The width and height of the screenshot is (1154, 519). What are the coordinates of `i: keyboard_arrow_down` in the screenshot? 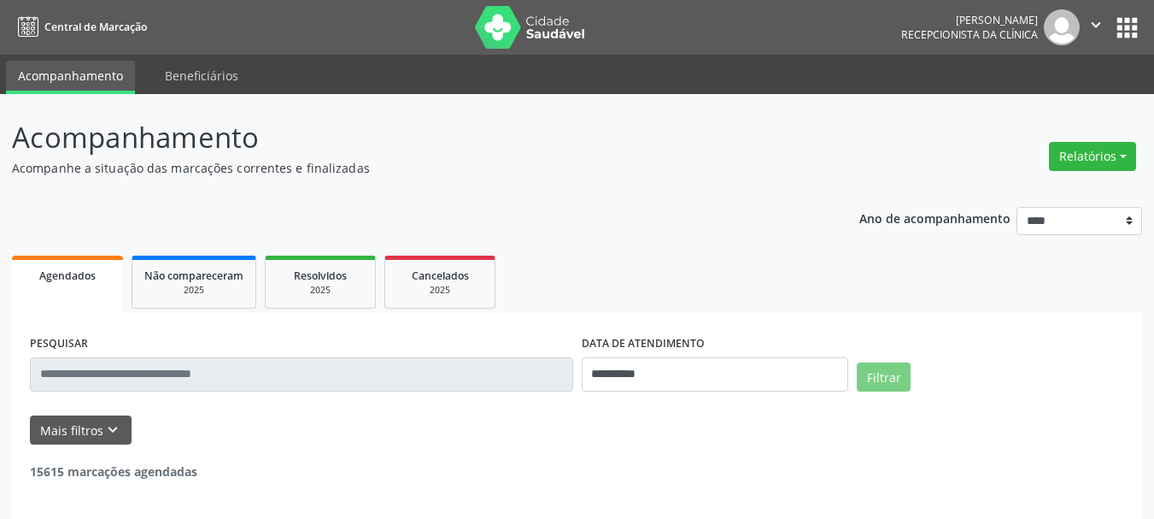 It's located at (113, 430).